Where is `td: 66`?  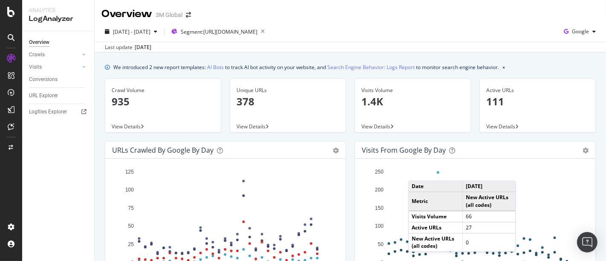 td: 66 is located at coordinates (489, 216).